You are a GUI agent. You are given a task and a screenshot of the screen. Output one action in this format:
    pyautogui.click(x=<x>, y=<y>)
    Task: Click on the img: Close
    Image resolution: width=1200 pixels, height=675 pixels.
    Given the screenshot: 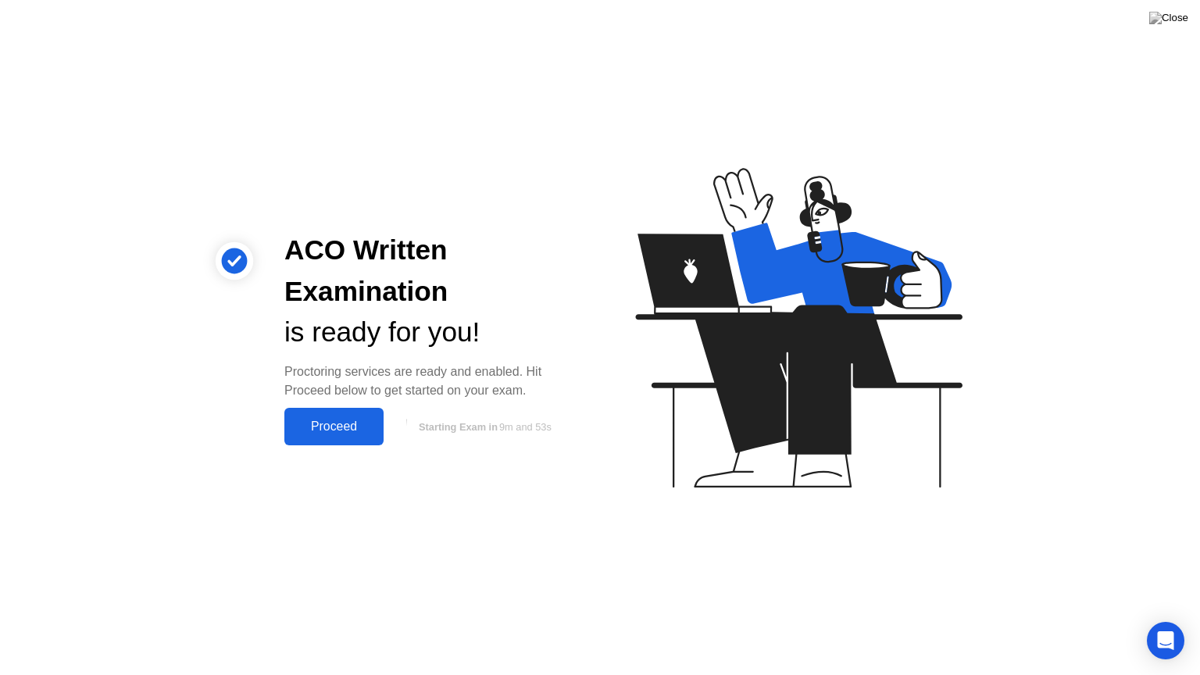 What is the action you would take?
    pyautogui.click(x=1169, y=18)
    